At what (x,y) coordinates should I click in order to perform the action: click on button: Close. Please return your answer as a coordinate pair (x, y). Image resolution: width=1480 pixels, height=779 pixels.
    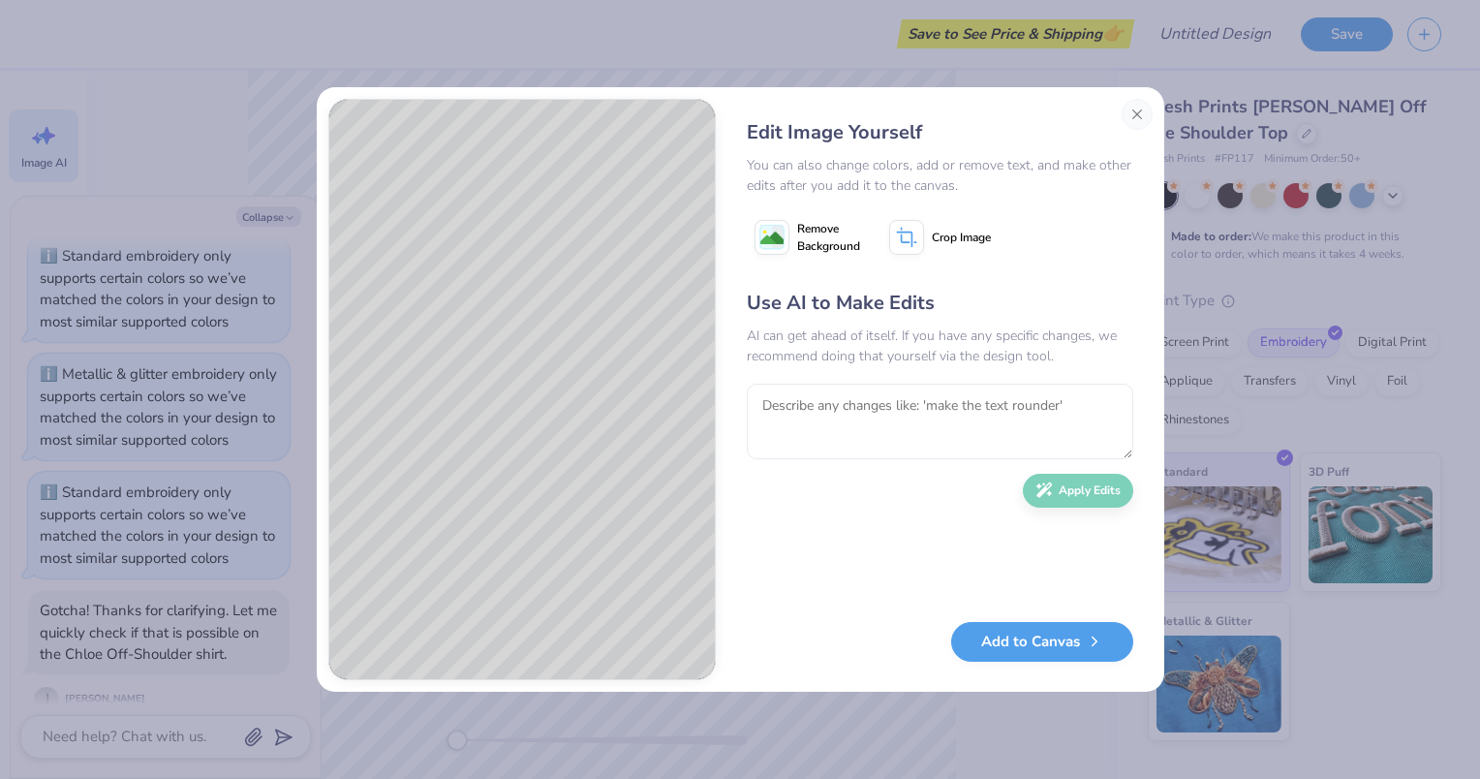
    Looking at the image, I should click on (1137, 114).